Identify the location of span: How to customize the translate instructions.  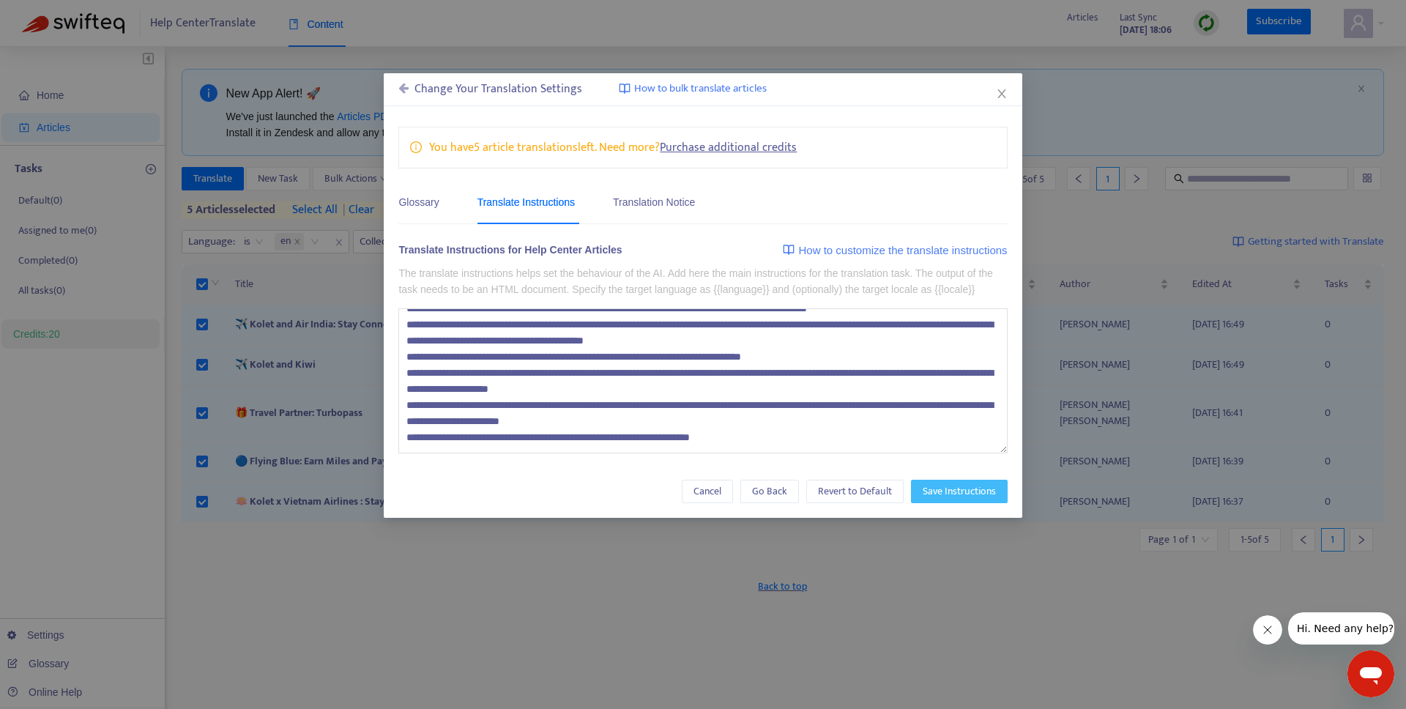
(902, 250).